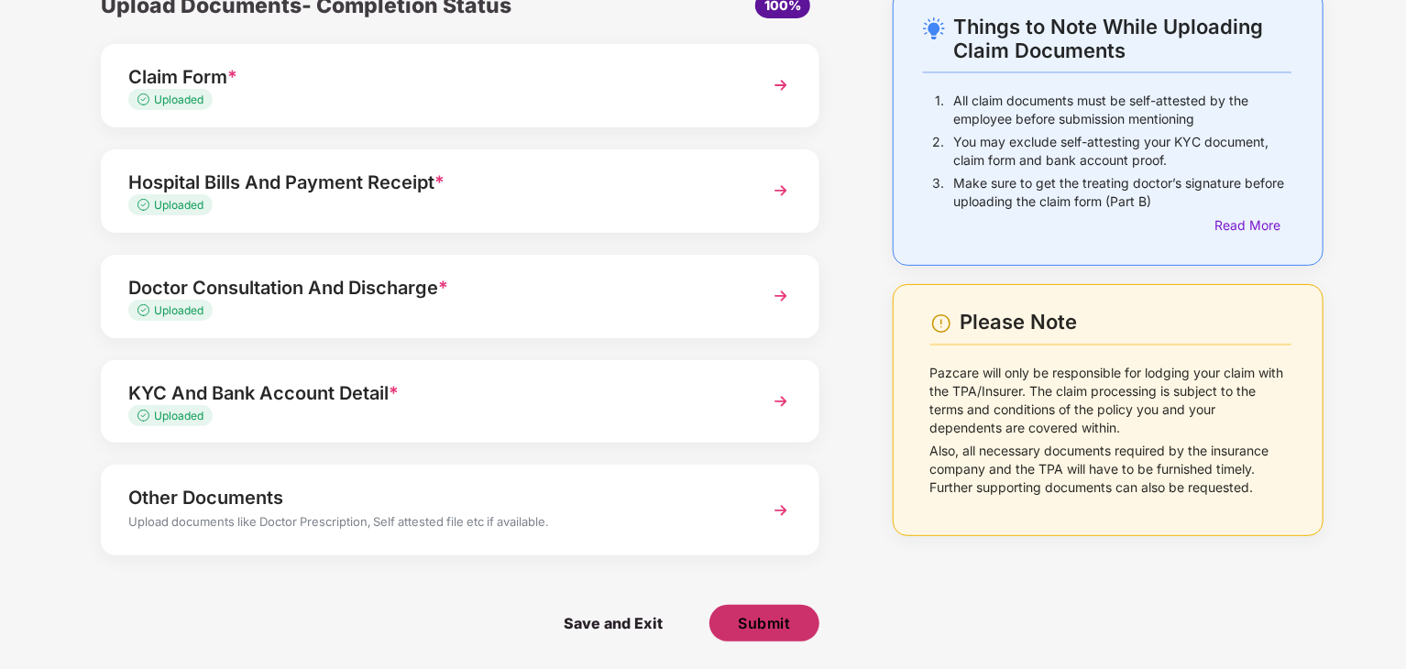 The image size is (1406, 669). What do you see at coordinates (939, 110) in the screenshot?
I see `p: 1.` at bounding box center [939, 110].